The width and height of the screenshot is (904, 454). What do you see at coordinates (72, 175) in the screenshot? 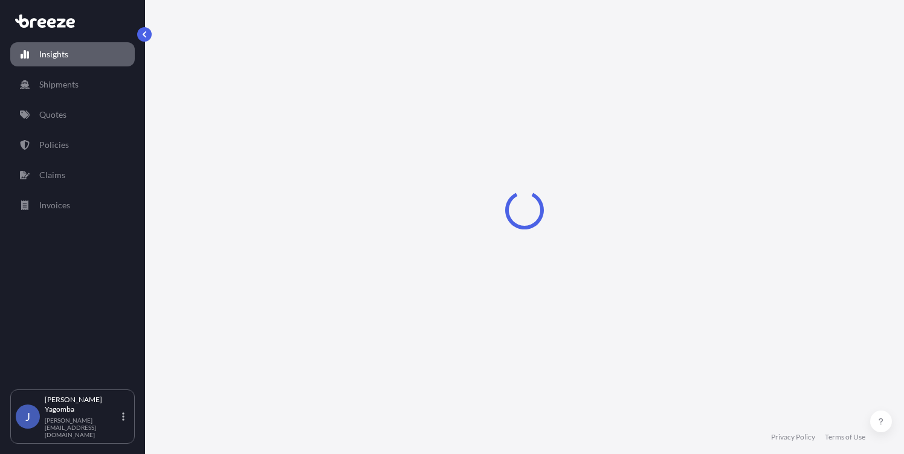
I see `a: Claims` at bounding box center [72, 175].